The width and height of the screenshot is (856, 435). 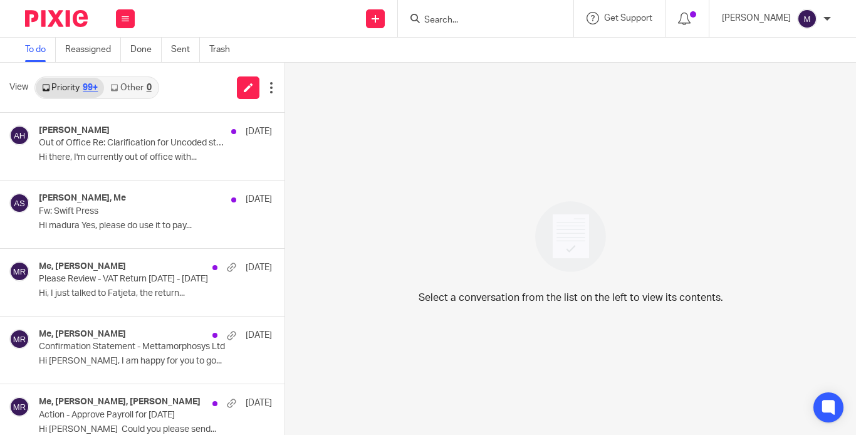 What do you see at coordinates (628, 18) in the screenshot?
I see `span: Get Support` at bounding box center [628, 18].